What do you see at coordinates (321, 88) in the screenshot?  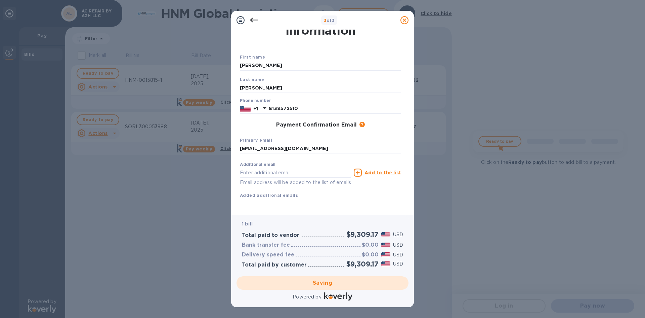 I see `input: Enter your last name` at bounding box center [321, 88].